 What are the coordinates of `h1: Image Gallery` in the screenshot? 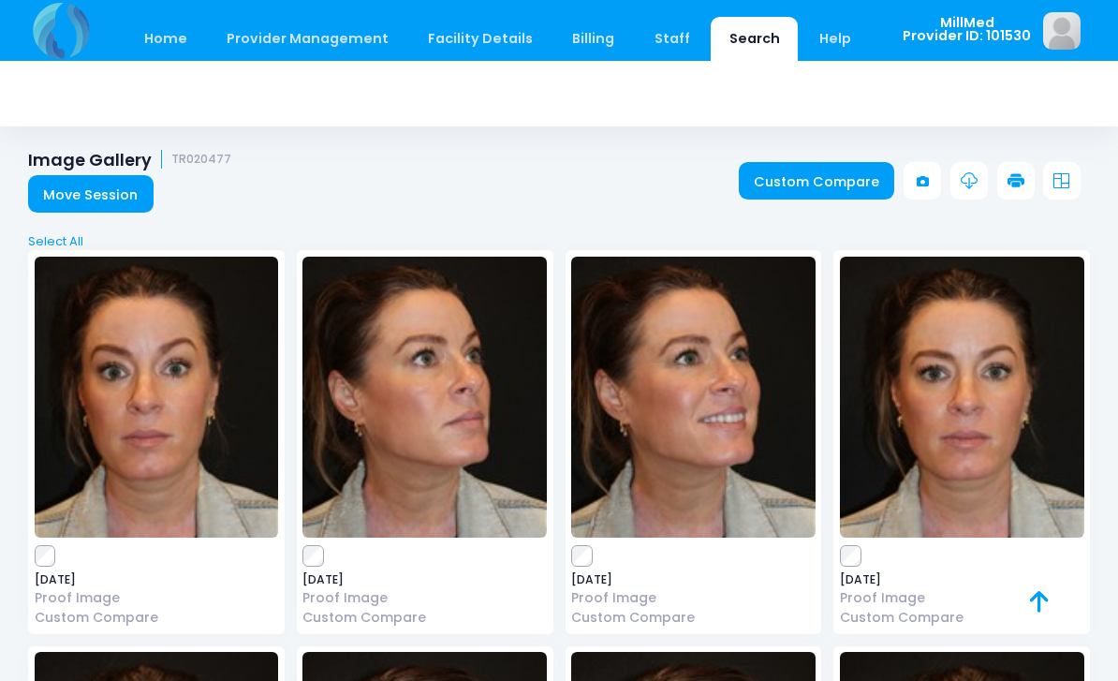 It's located at (129, 159).